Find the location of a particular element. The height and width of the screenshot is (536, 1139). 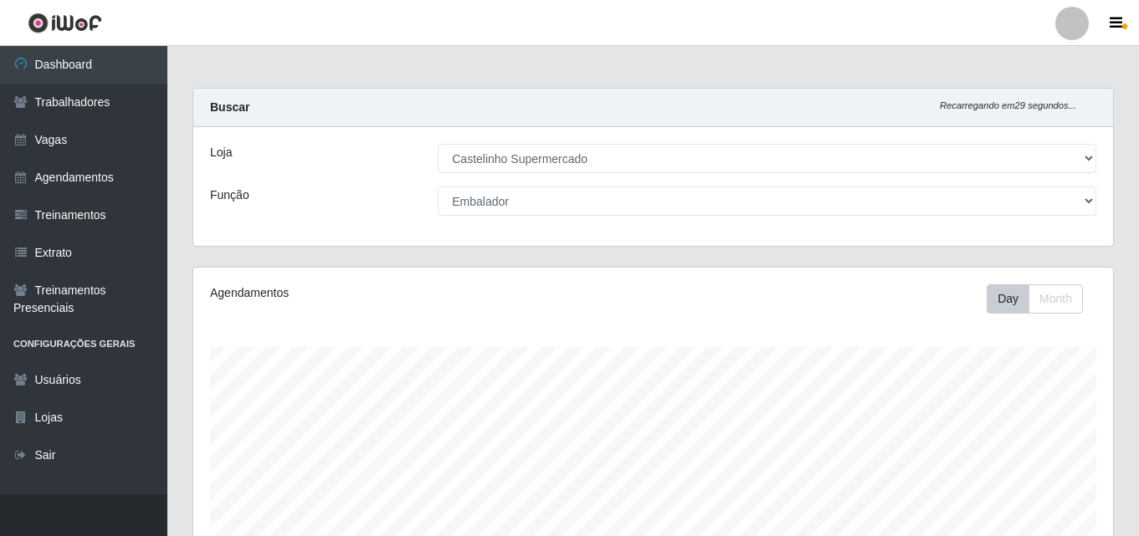

div: Agendamentos is located at coordinates (387, 293).